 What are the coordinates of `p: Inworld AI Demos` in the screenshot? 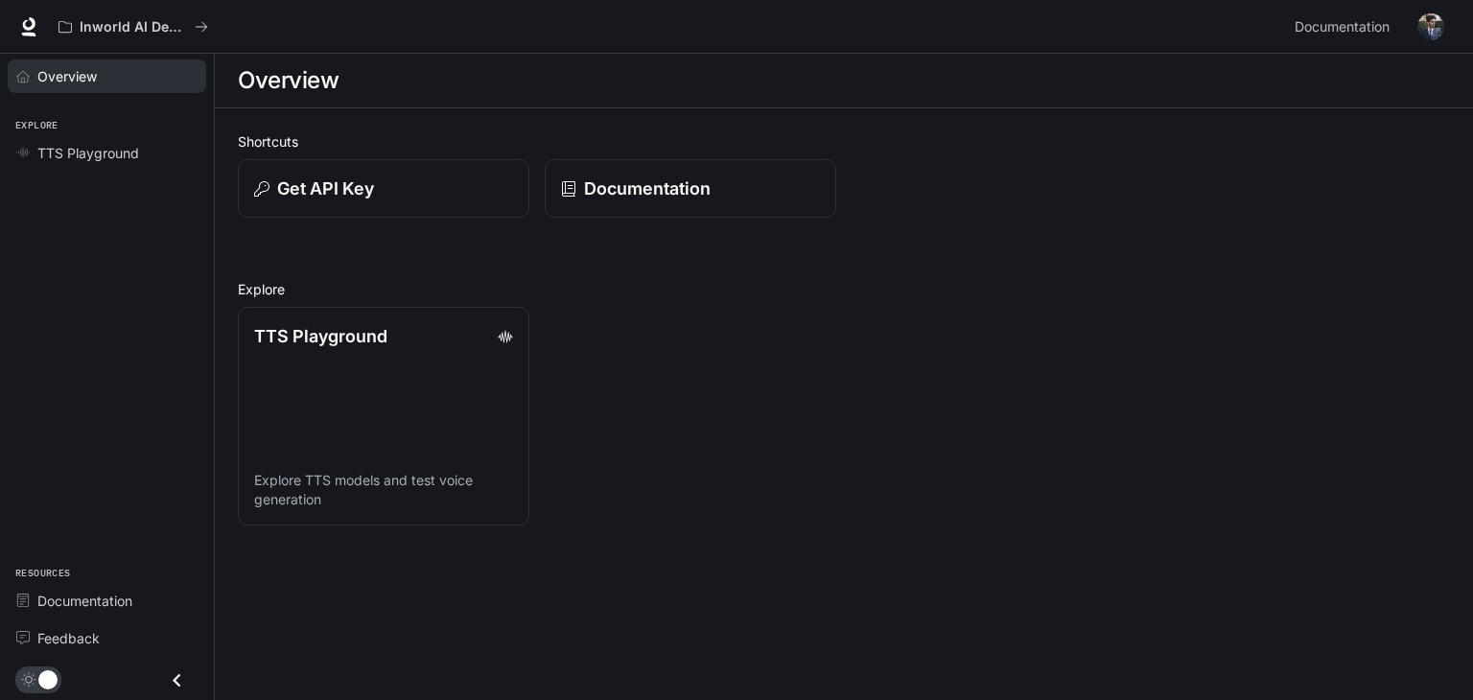 It's located at (133, 27).